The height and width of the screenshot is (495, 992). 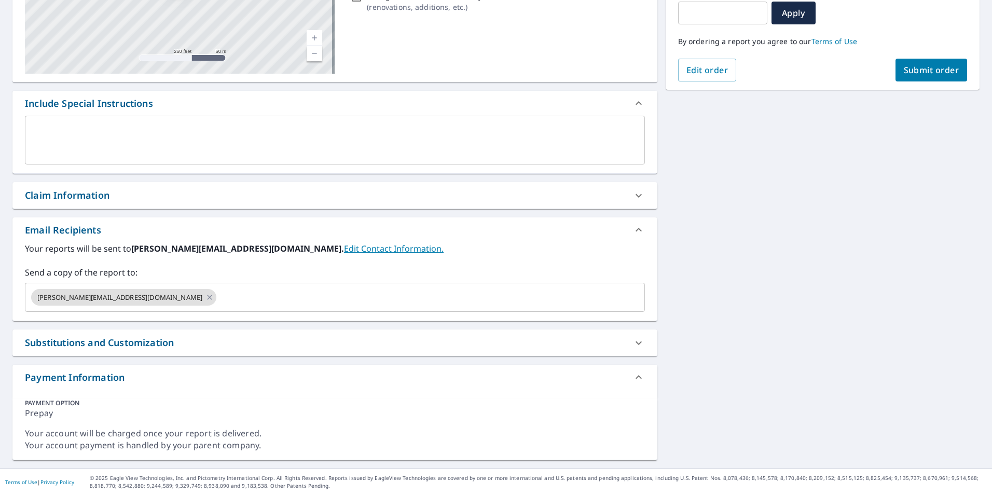 What do you see at coordinates (931, 70) in the screenshot?
I see `button: Submit order` at bounding box center [931, 70].